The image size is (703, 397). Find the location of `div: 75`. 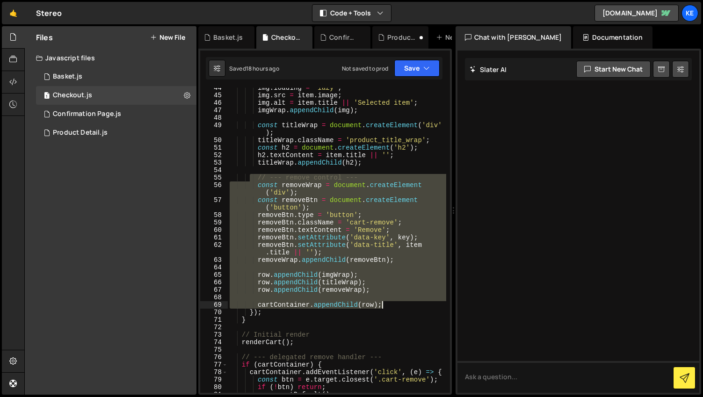

div: 75 is located at coordinates (214, 350).